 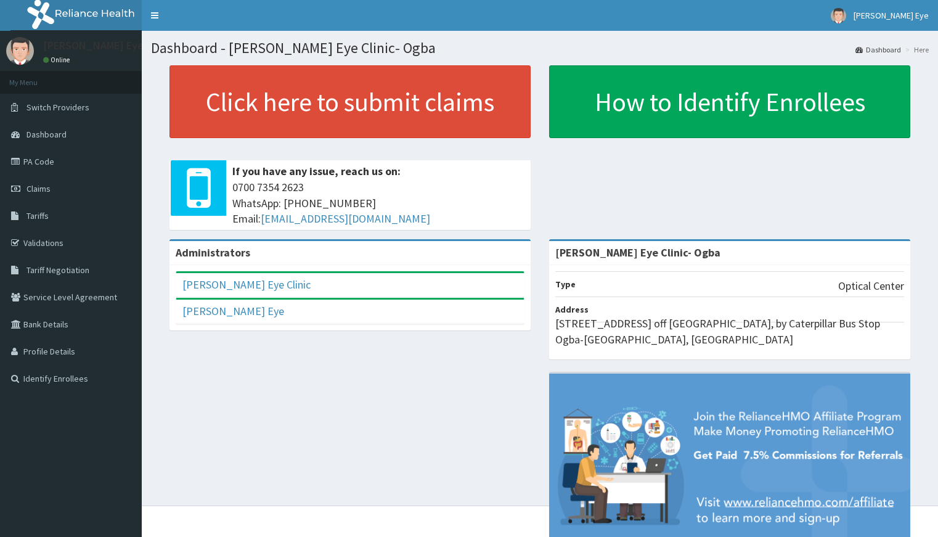 What do you see at coordinates (46, 134) in the screenshot?
I see `span: Dashboard` at bounding box center [46, 134].